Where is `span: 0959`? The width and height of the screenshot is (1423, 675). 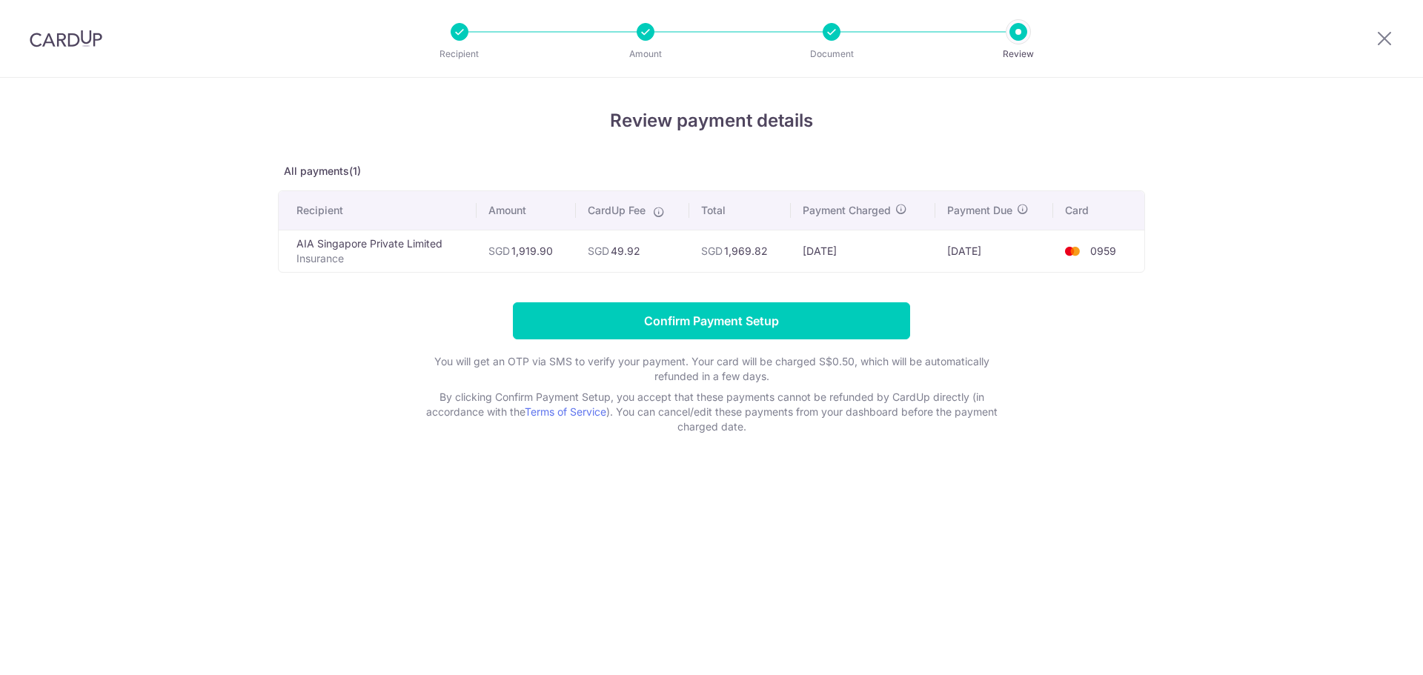
span: 0959 is located at coordinates (1103, 251).